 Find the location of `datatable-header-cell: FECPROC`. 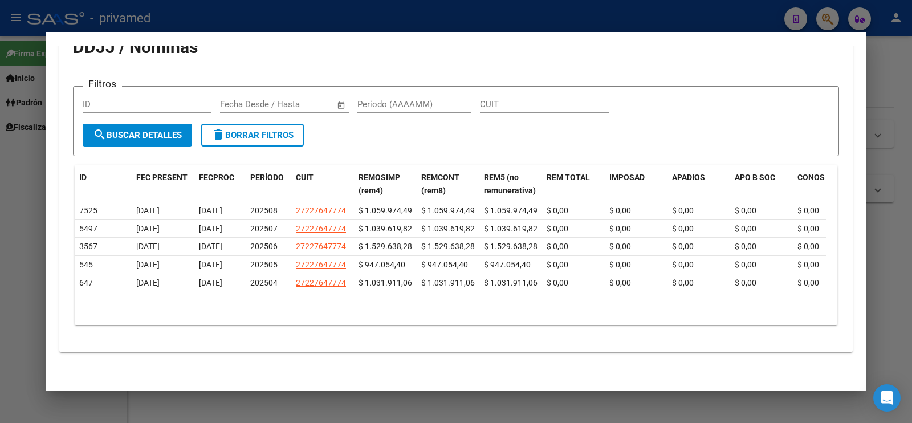

datatable-header-cell: FECPROC is located at coordinates (220, 184).